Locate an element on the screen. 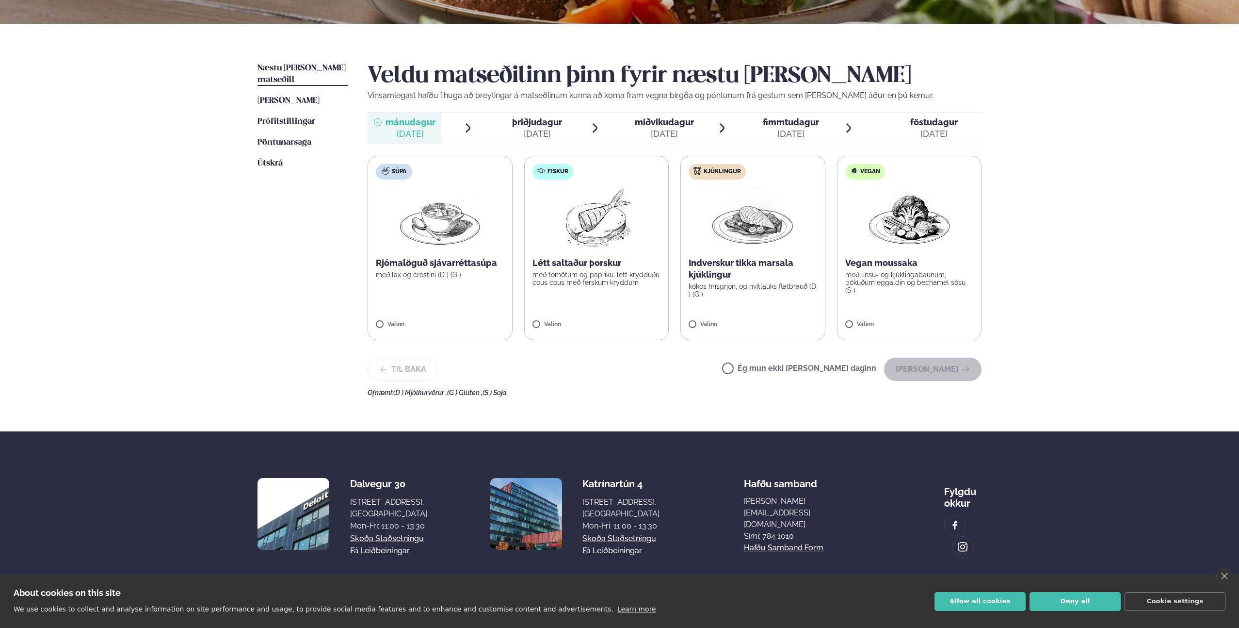 The width and height of the screenshot is (1239, 628). img: Vegan.png is located at coordinates (909, 218).